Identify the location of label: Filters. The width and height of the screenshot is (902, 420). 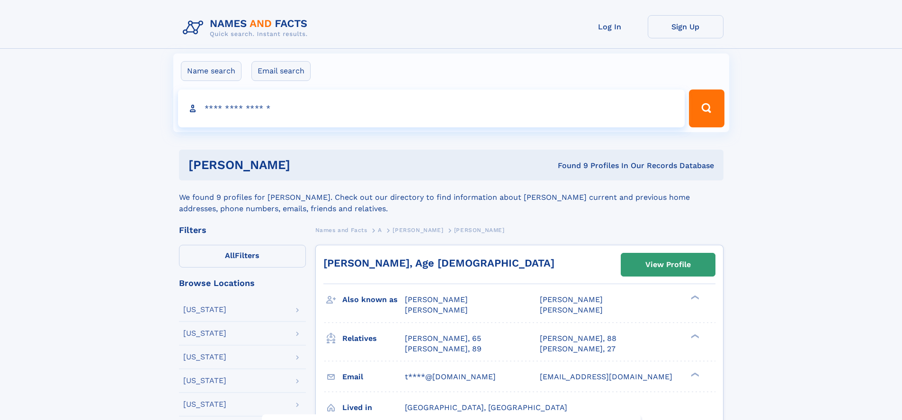
(242, 256).